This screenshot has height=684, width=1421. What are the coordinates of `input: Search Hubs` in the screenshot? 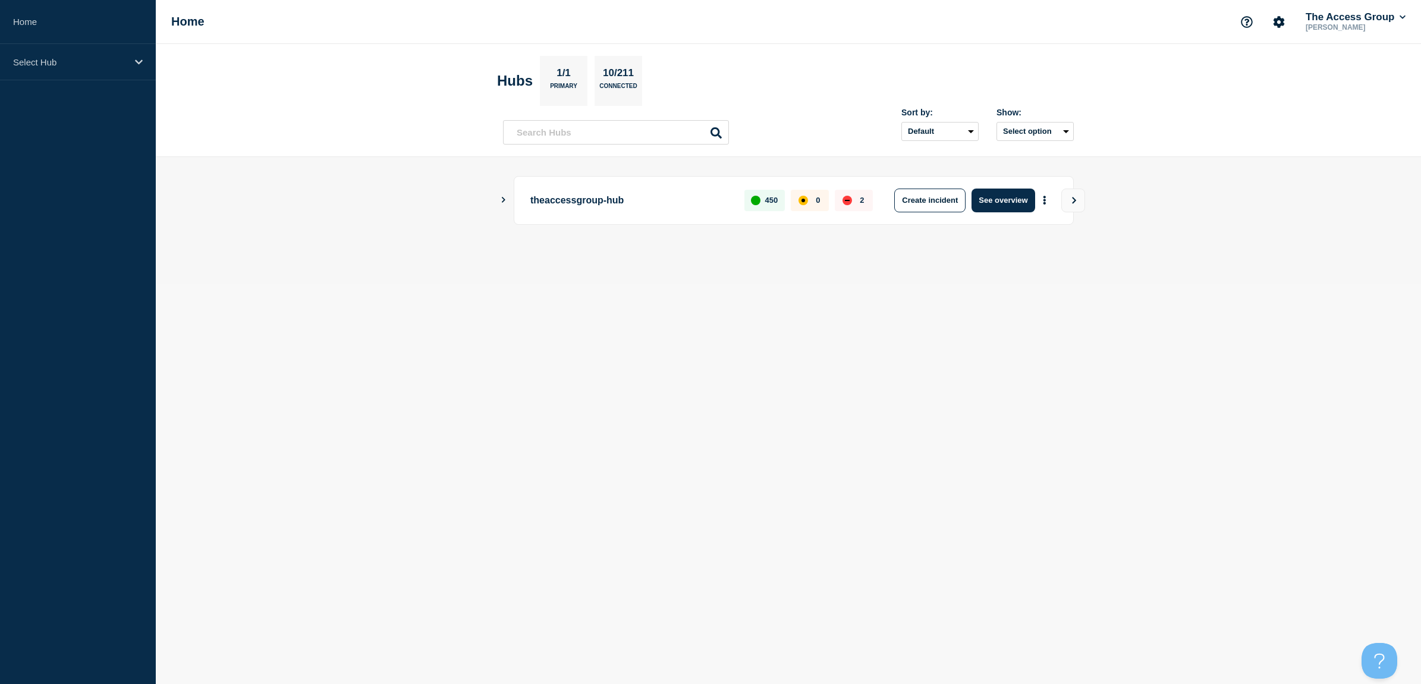 It's located at (616, 132).